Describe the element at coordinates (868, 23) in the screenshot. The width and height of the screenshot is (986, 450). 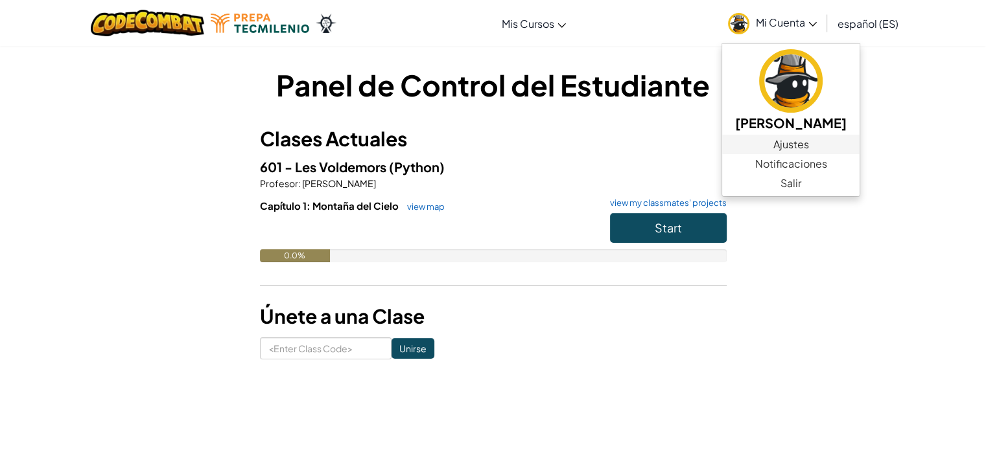
I see `span: español (ES)` at that location.